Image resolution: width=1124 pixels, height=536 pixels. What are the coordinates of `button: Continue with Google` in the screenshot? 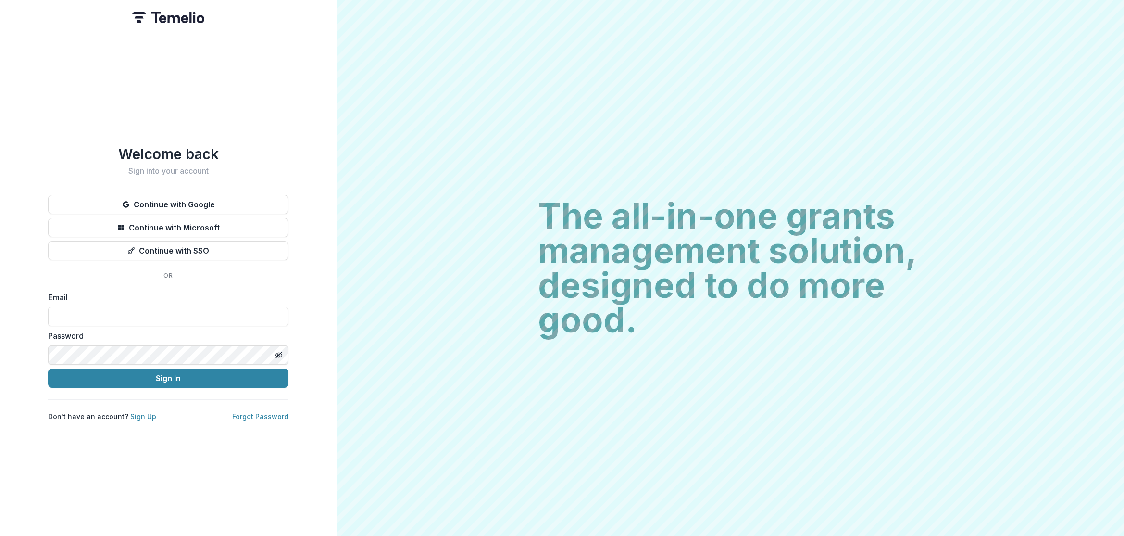 It's located at (168, 204).